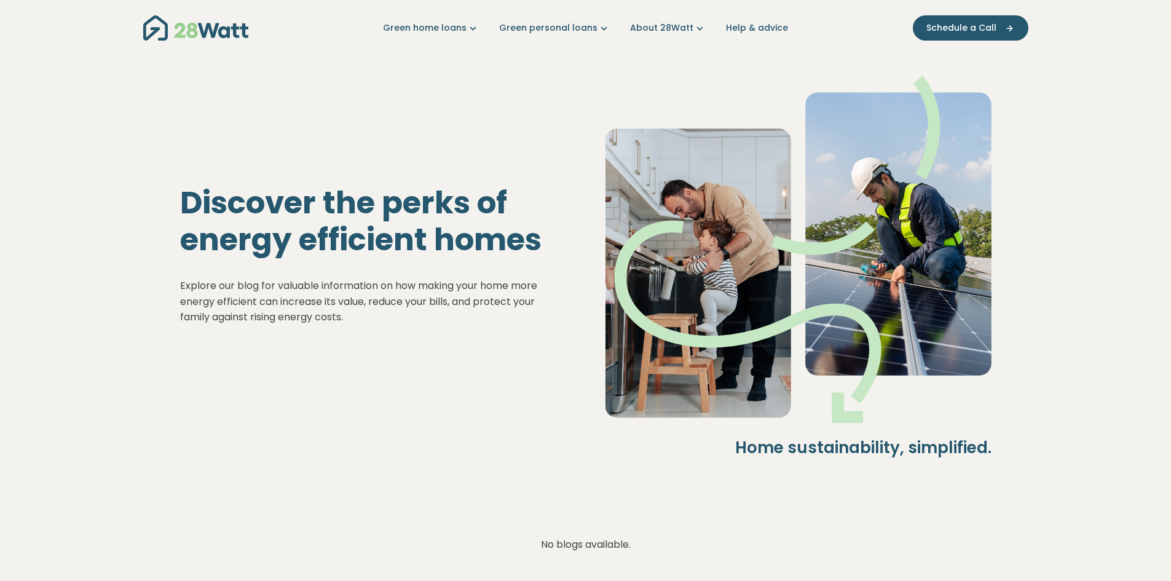 This screenshot has height=581, width=1171. What do you see at coordinates (970, 28) in the screenshot?
I see `button: Schedule a Call` at bounding box center [970, 28].